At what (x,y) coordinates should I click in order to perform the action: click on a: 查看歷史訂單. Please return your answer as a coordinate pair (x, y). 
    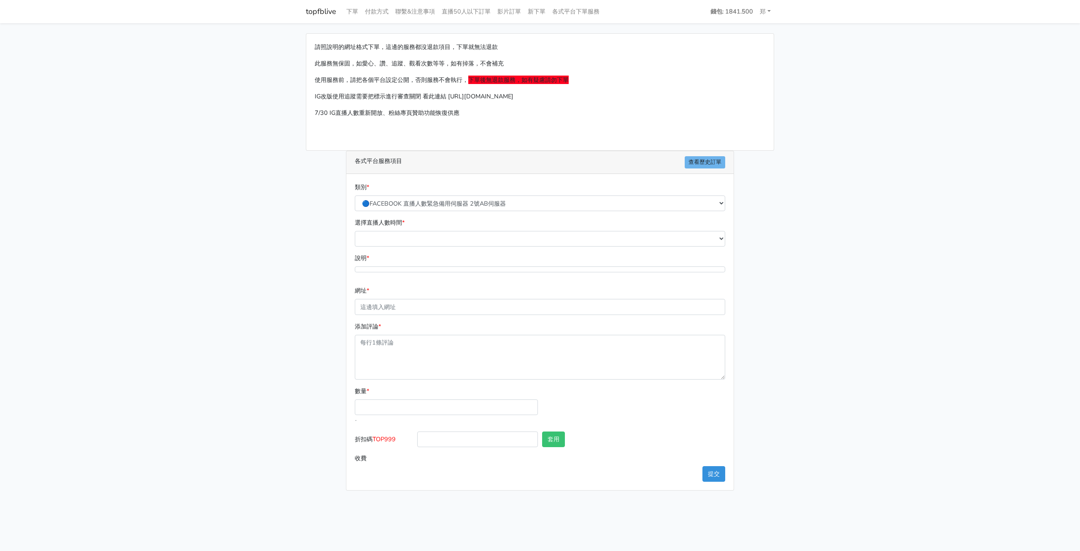
    Looking at the image, I should click on (705, 162).